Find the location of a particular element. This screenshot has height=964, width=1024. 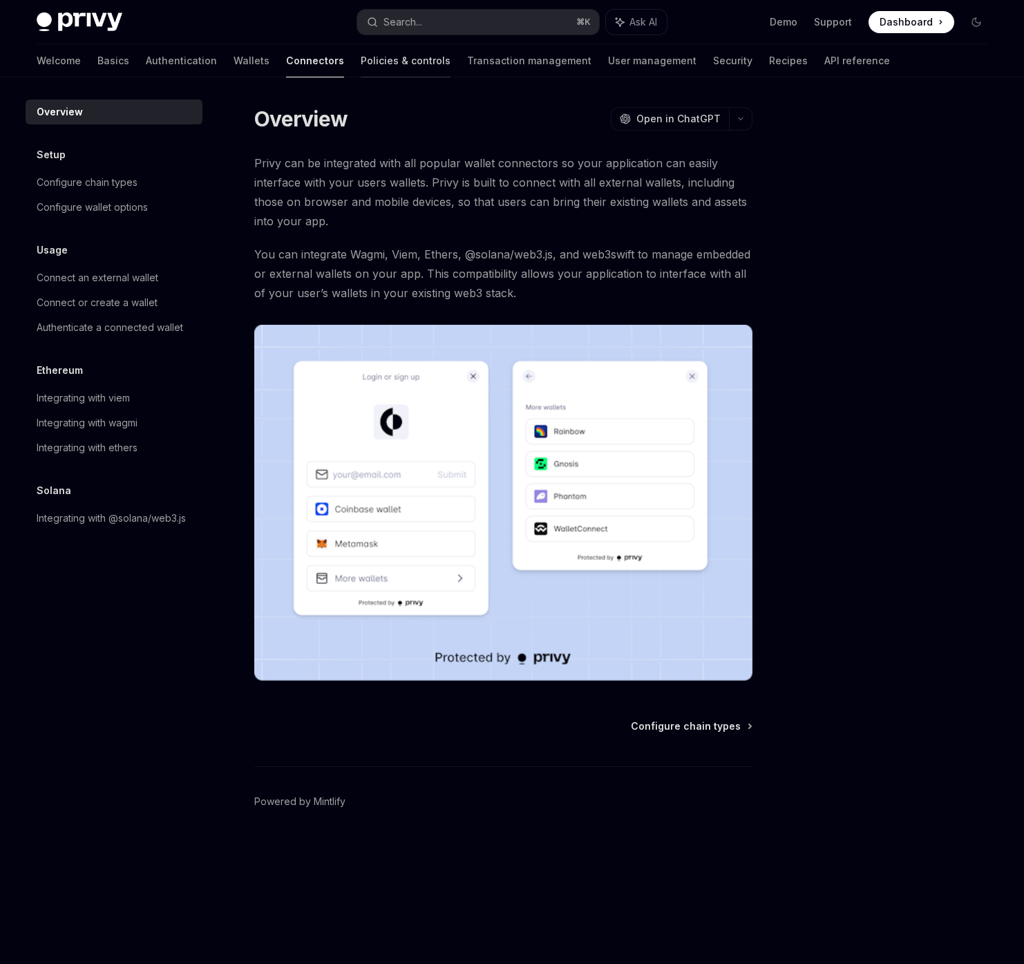

h5: Solana is located at coordinates (54, 491).